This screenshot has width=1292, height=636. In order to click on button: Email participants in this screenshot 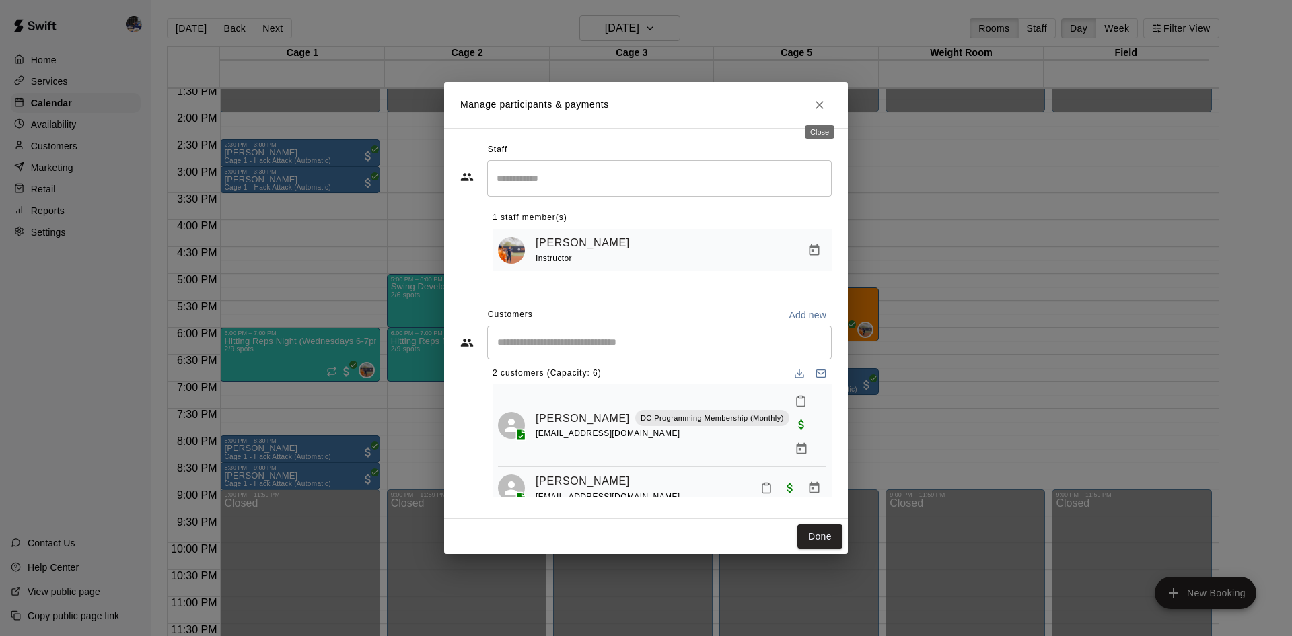, I will do `click(821, 374)`.